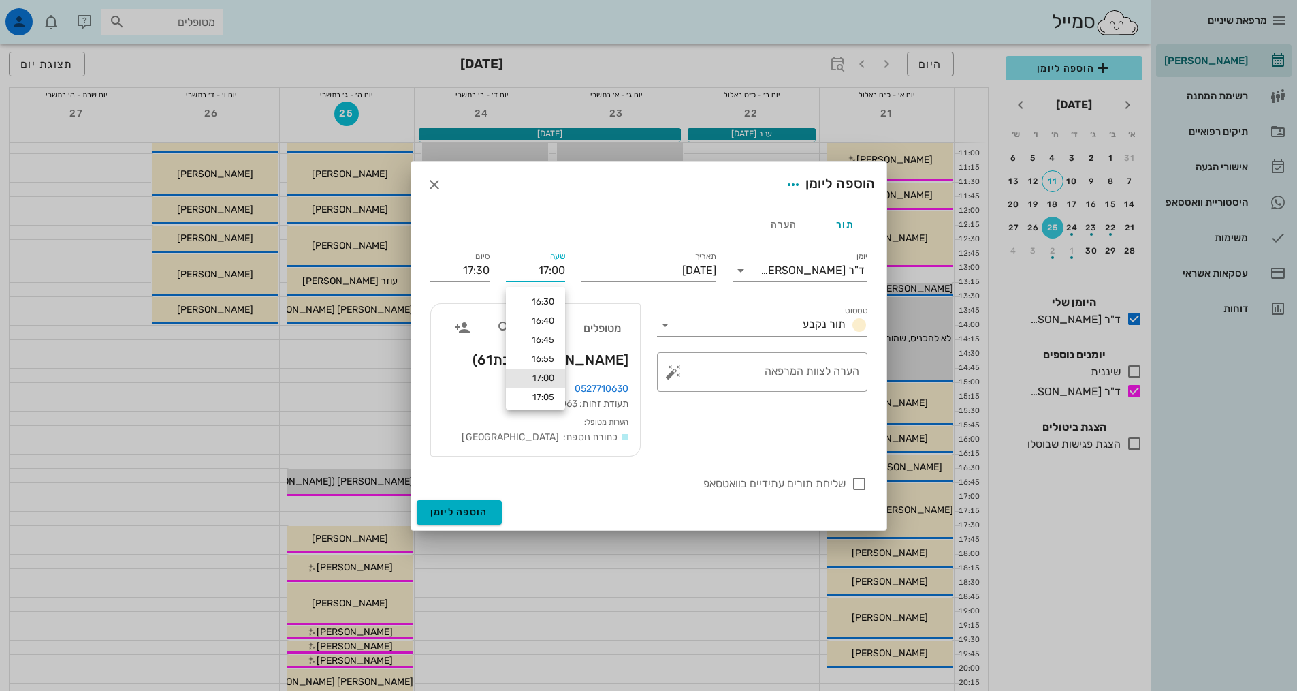 Image resolution: width=1297 pixels, height=691 pixels. I want to click on div: 16:40, so click(535, 321).